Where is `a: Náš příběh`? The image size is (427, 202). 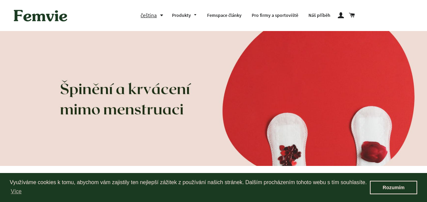
a: Náš příběh is located at coordinates (319, 16).